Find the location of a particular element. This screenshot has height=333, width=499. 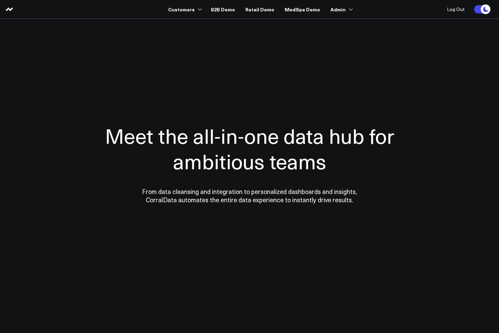

h1: Meet the all-in-one data hub for ambitious teams is located at coordinates (249, 148).